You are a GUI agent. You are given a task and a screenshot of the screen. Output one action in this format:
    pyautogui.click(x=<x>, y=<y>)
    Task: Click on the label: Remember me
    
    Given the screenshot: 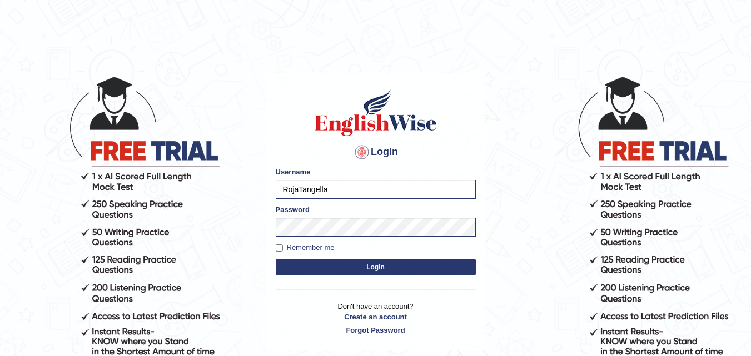 What is the action you would take?
    pyautogui.click(x=305, y=248)
    